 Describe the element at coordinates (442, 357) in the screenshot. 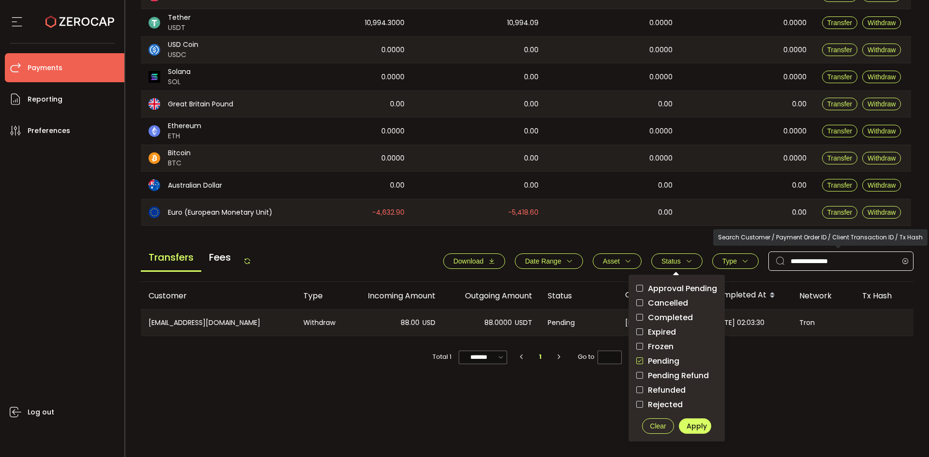

I see `span: Total 1` at that location.